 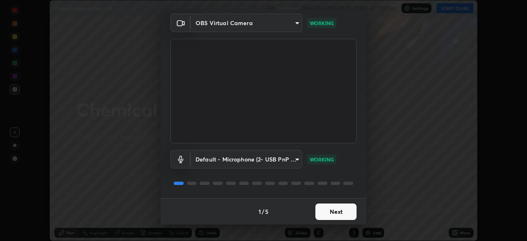 I want to click on h4: 5, so click(x=267, y=211).